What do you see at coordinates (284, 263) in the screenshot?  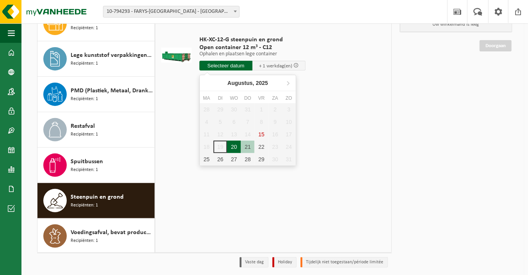 I see `li: Holiday` at bounding box center [284, 263].